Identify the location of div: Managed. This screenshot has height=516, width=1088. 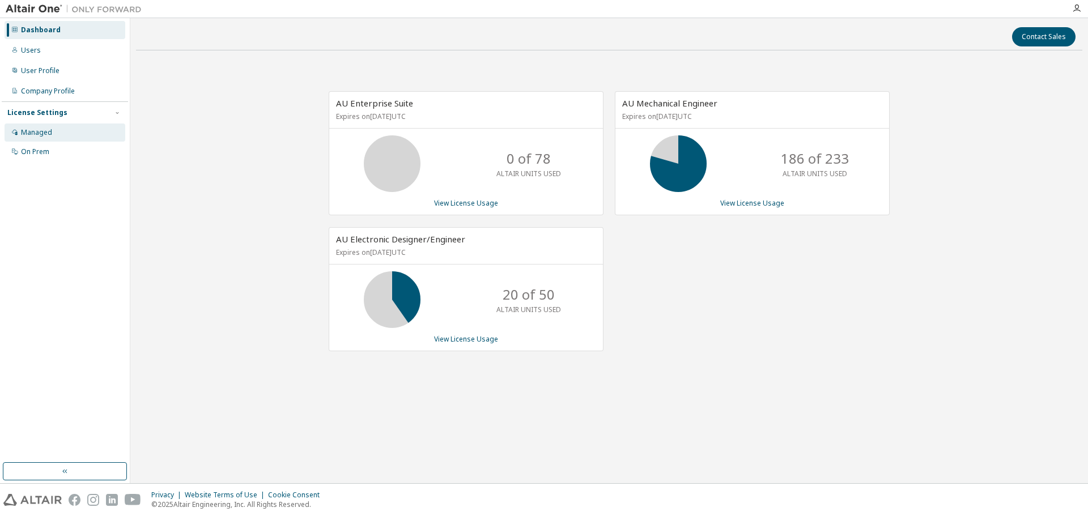
(36, 133).